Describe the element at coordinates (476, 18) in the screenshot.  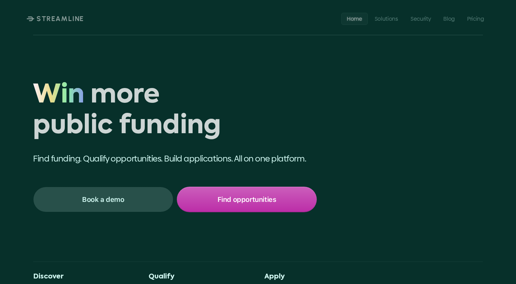
I see `p: Pricing` at that location.